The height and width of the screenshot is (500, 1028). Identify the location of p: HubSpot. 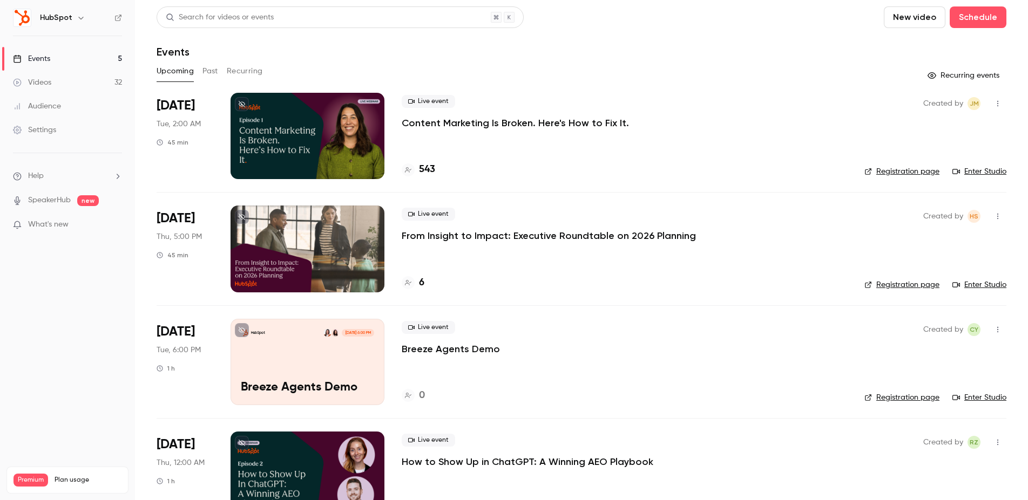
(258, 333).